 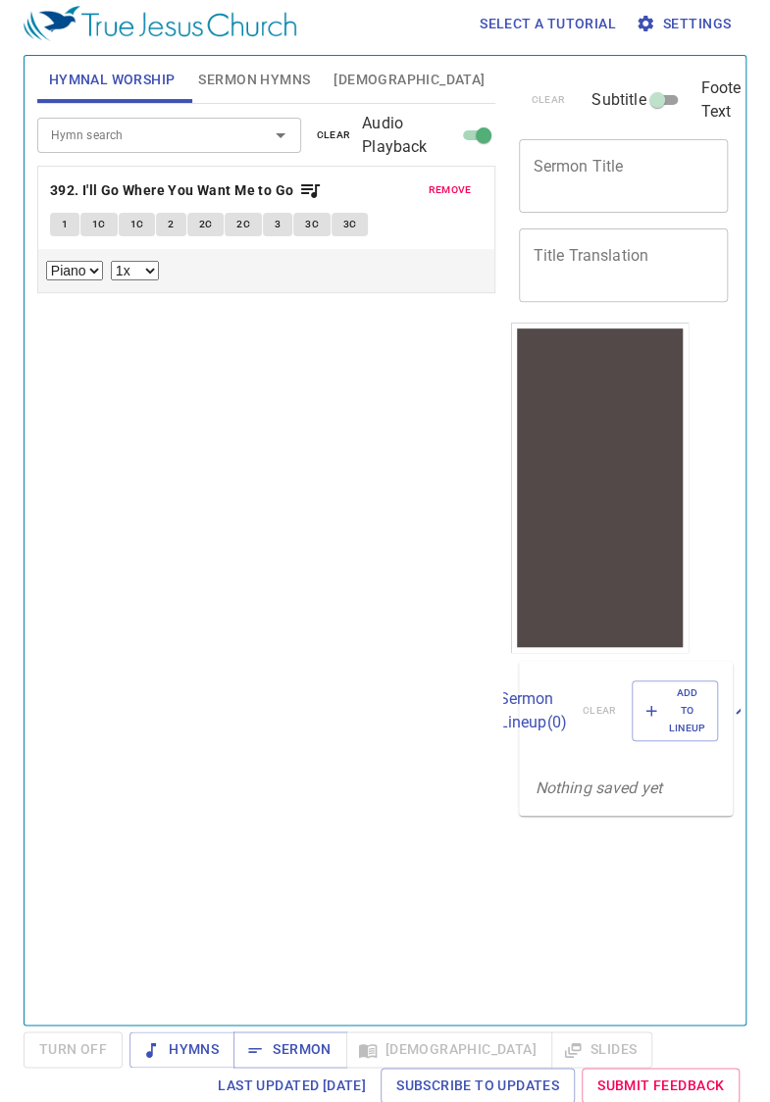 What do you see at coordinates (65, 224) in the screenshot?
I see `button: 1` at bounding box center [65, 224].